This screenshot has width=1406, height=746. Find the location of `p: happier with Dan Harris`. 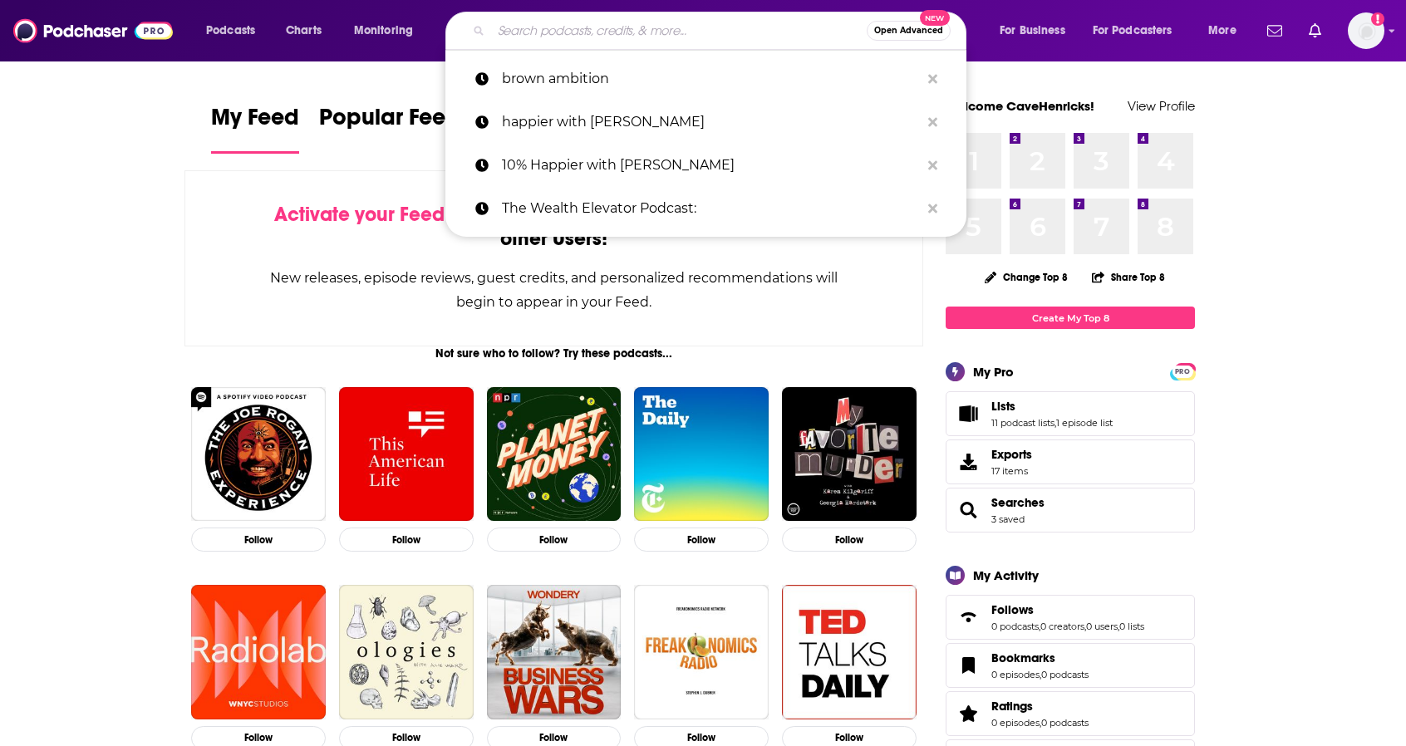

p: happier with Dan Harris is located at coordinates (711, 122).